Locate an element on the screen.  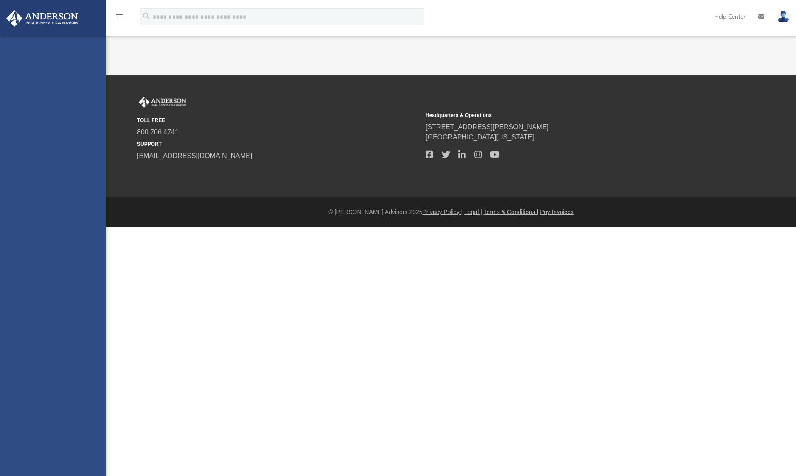
small: TOLL FREE is located at coordinates (278, 120).